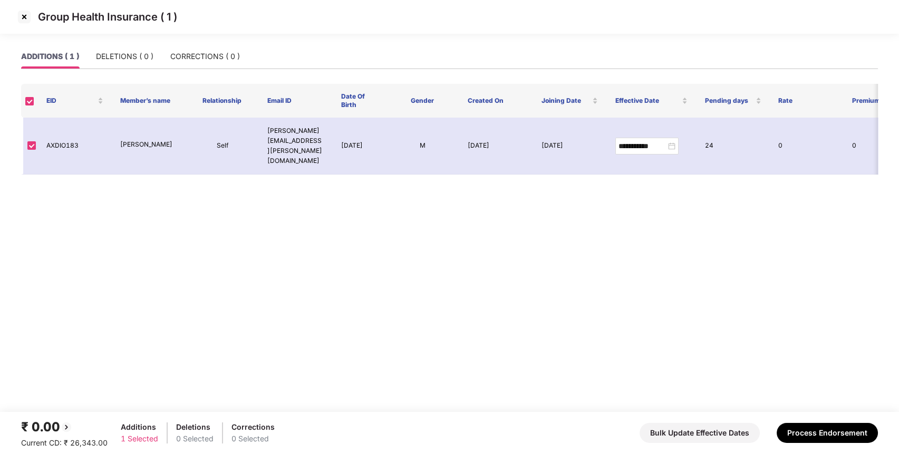 Image resolution: width=899 pixels, height=454 pixels. I want to click on th: Gender, so click(423, 101).